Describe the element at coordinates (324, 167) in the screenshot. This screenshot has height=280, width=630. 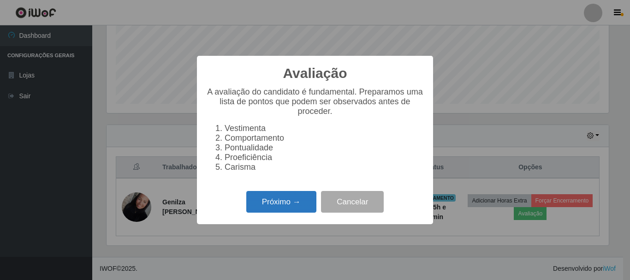
I see `li: Carisma` at that location.